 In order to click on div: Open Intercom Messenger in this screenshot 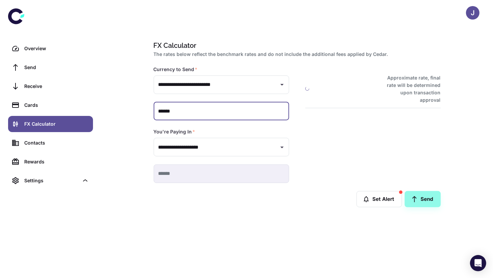, I will do `click(479, 263)`.